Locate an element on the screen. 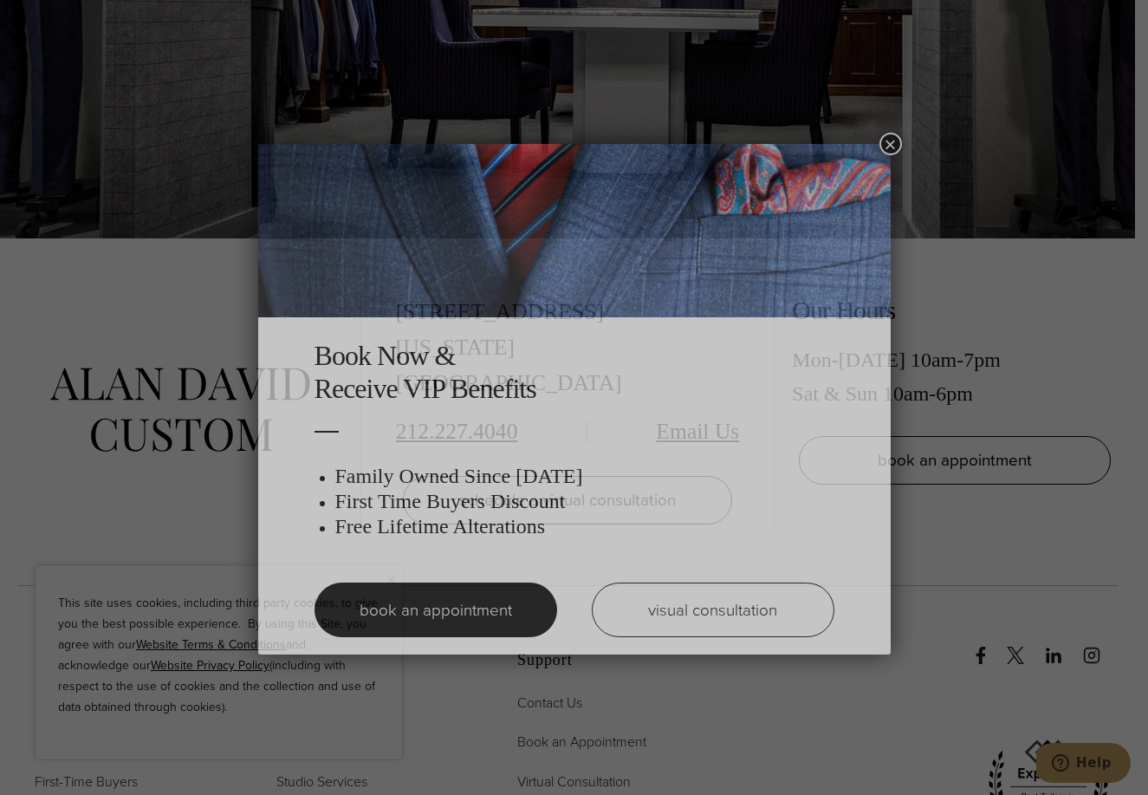 This screenshot has height=795, width=1148. h3: First Time Buyers Discount is located at coordinates (585, 501).